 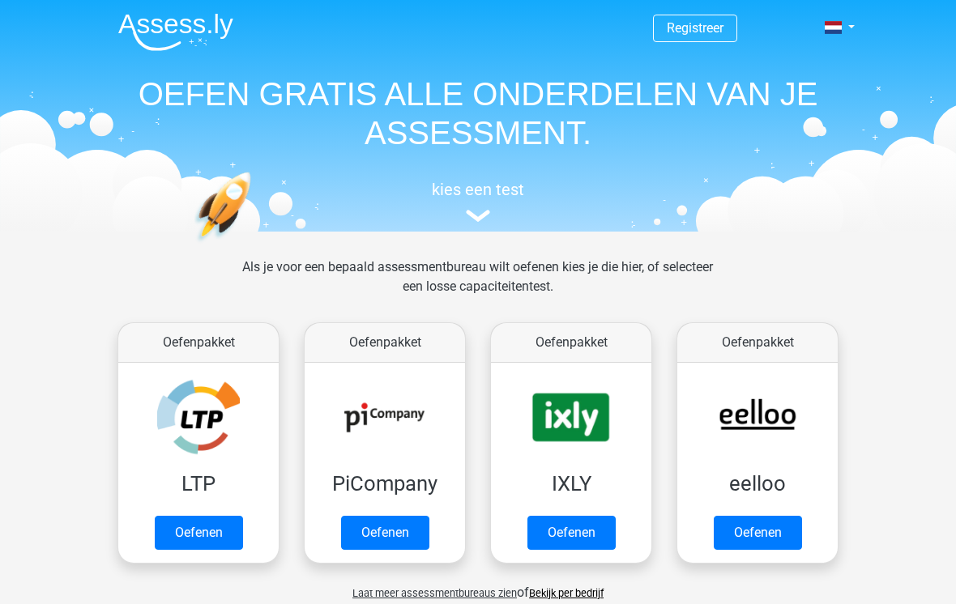 I want to click on span: Laat meer assessmentbureaus zien, so click(x=434, y=593).